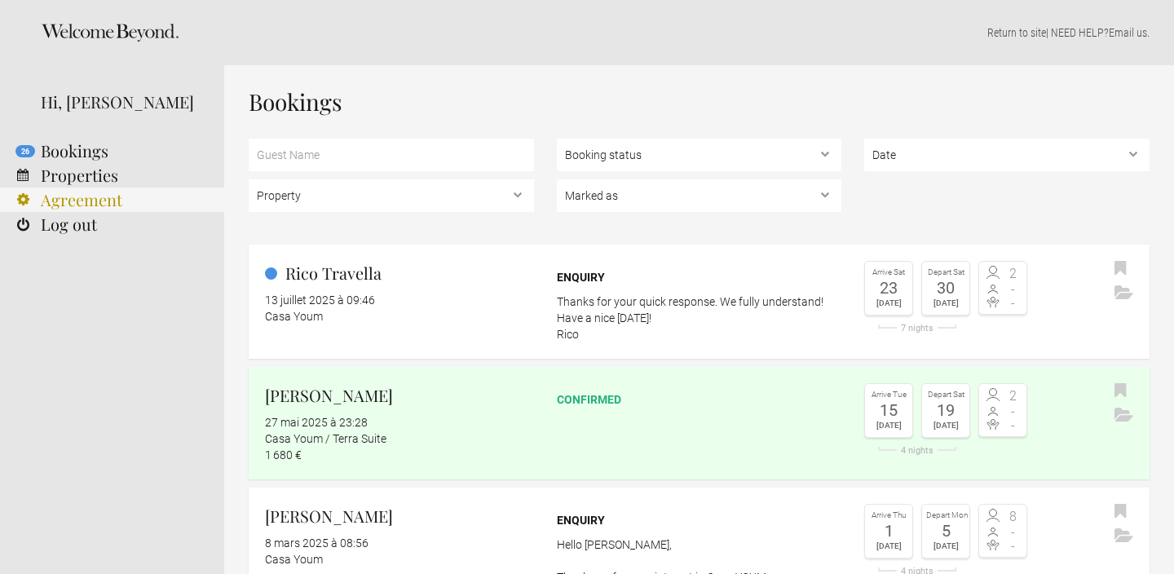  Describe the element at coordinates (391, 155) in the screenshot. I see `input: Guest Name` at that location.